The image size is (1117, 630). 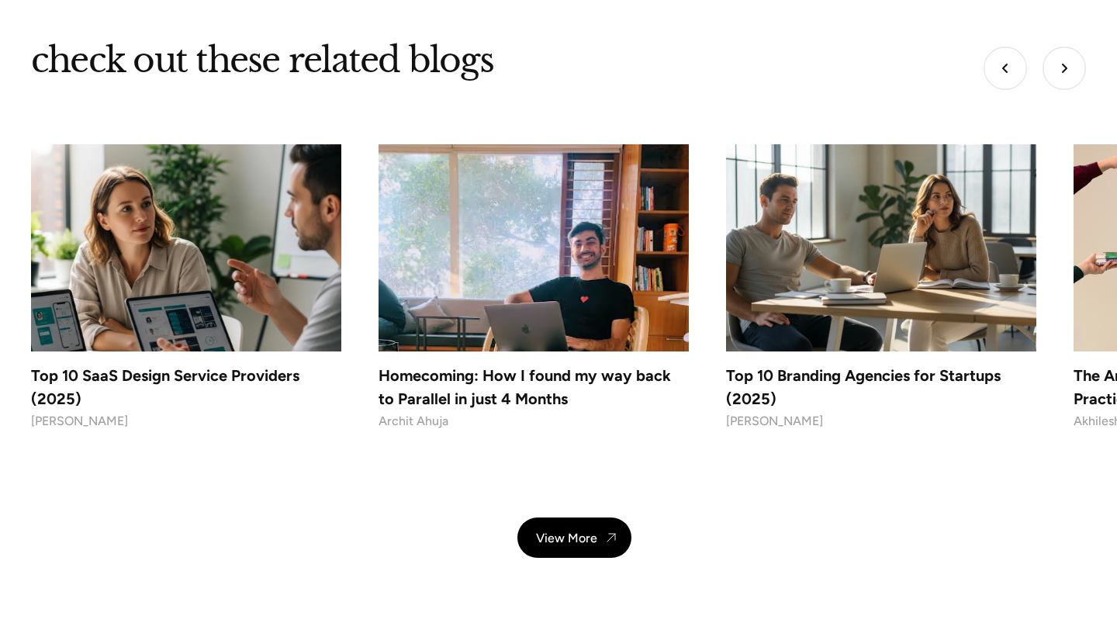 I want to click on h3: check out these related blogs, so click(x=262, y=60).